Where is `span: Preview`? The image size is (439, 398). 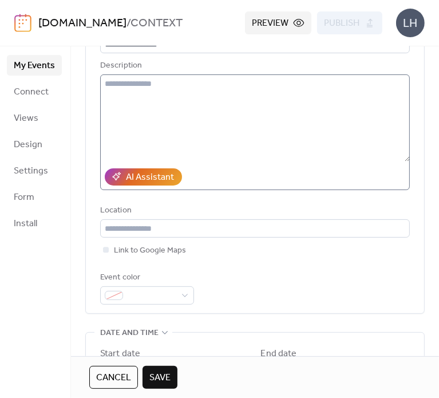
span: Preview is located at coordinates (270, 23).